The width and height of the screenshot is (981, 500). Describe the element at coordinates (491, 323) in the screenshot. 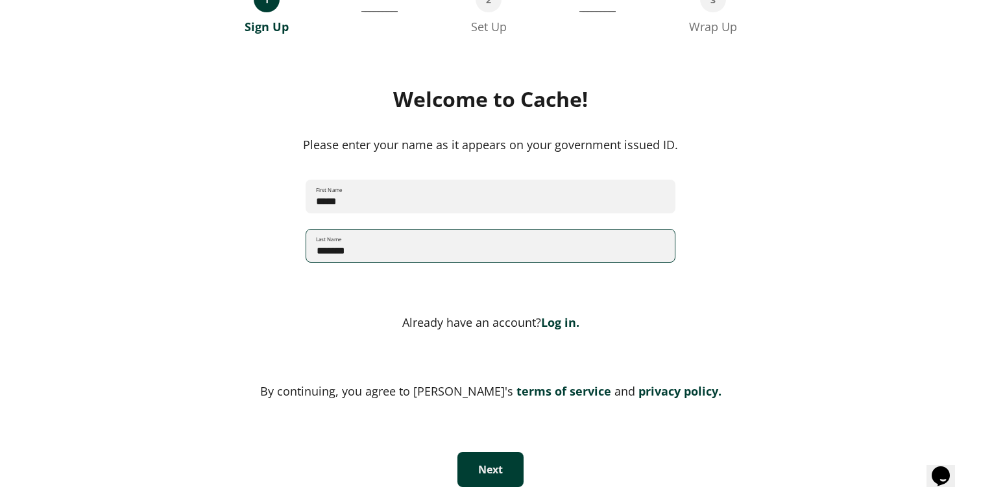

I see `div: Already have an account?` at that location.